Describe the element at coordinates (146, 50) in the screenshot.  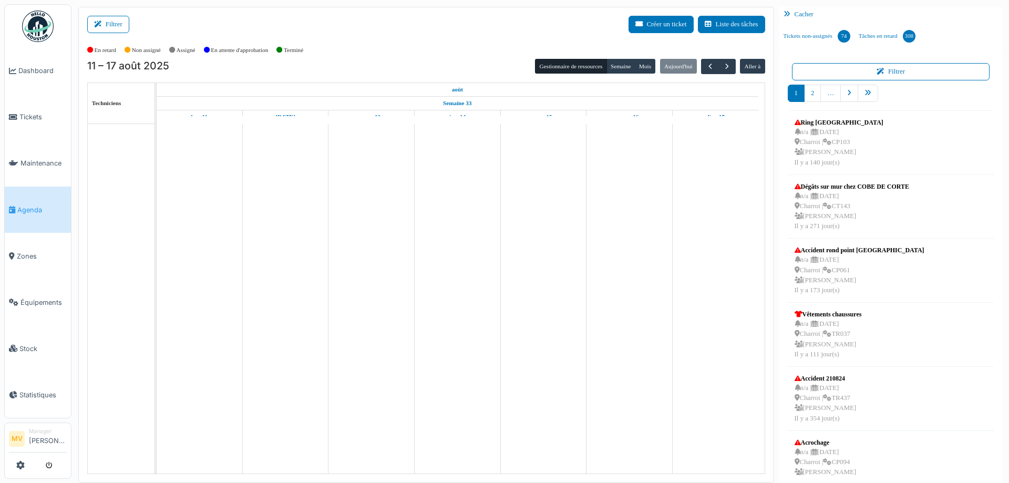
I see `label: Non assigné` at that location.